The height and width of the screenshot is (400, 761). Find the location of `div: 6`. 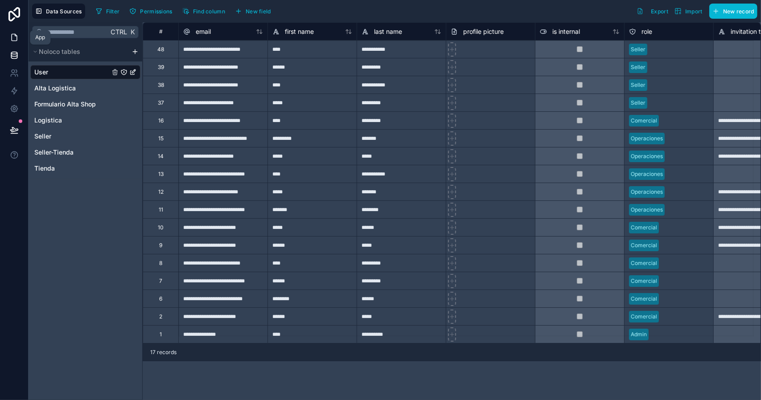

div: 6 is located at coordinates (161, 299).